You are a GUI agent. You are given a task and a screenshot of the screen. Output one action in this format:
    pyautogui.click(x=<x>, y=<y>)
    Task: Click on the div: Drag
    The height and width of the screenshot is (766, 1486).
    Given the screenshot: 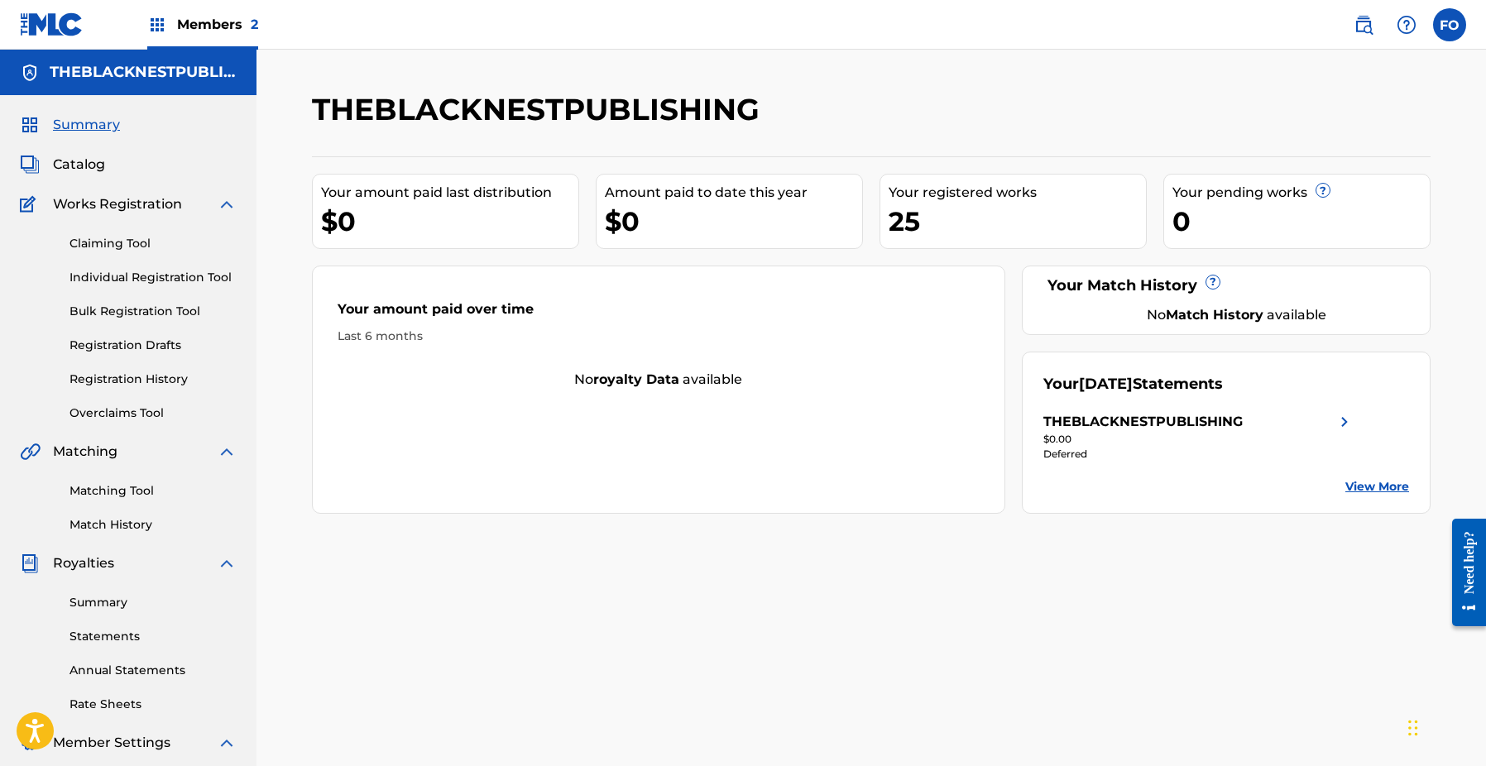 What is the action you would take?
    pyautogui.click(x=1414, y=728)
    